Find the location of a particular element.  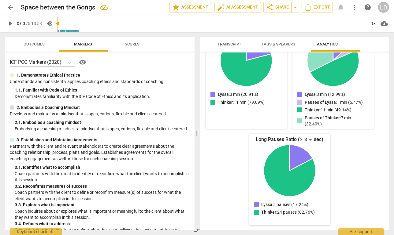

p: ICF PCC Markers (2020) is located at coordinates (35, 62).